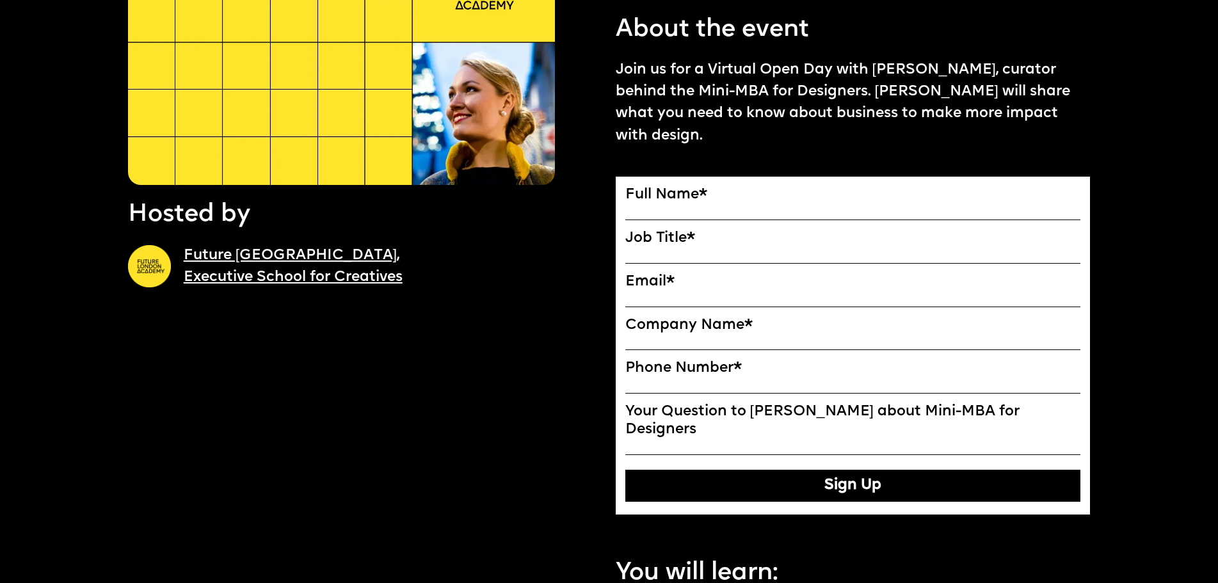  Describe the element at coordinates (853, 282) in the screenshot. I see `label: Email` at that location.